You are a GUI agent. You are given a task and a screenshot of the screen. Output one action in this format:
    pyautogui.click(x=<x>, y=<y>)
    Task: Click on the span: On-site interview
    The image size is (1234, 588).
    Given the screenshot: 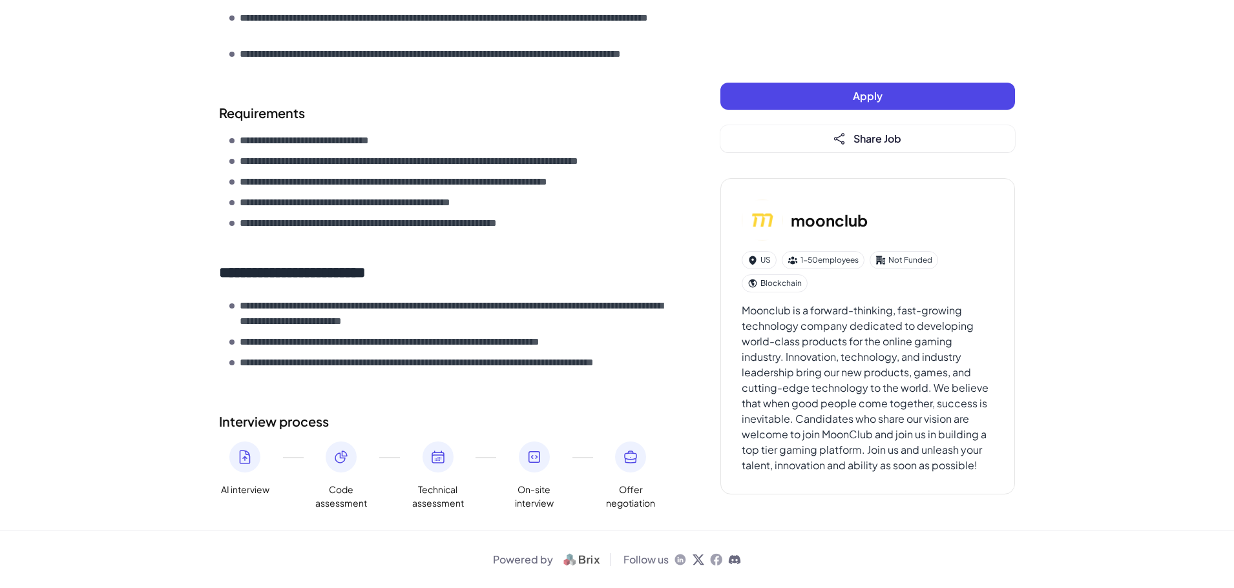 What is the action you would take?
    pyautogui.click(x=534, y=497)
    